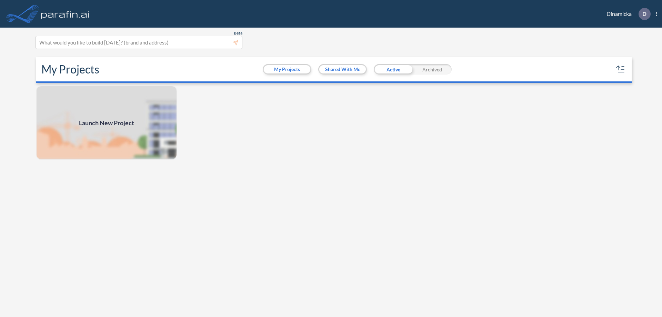 The width and height of the screenshot is (662, 317). What do you see at coordinates (70, 69) in the screenshot?
I see `h2: My Projects` at bounding box center [70, 69].